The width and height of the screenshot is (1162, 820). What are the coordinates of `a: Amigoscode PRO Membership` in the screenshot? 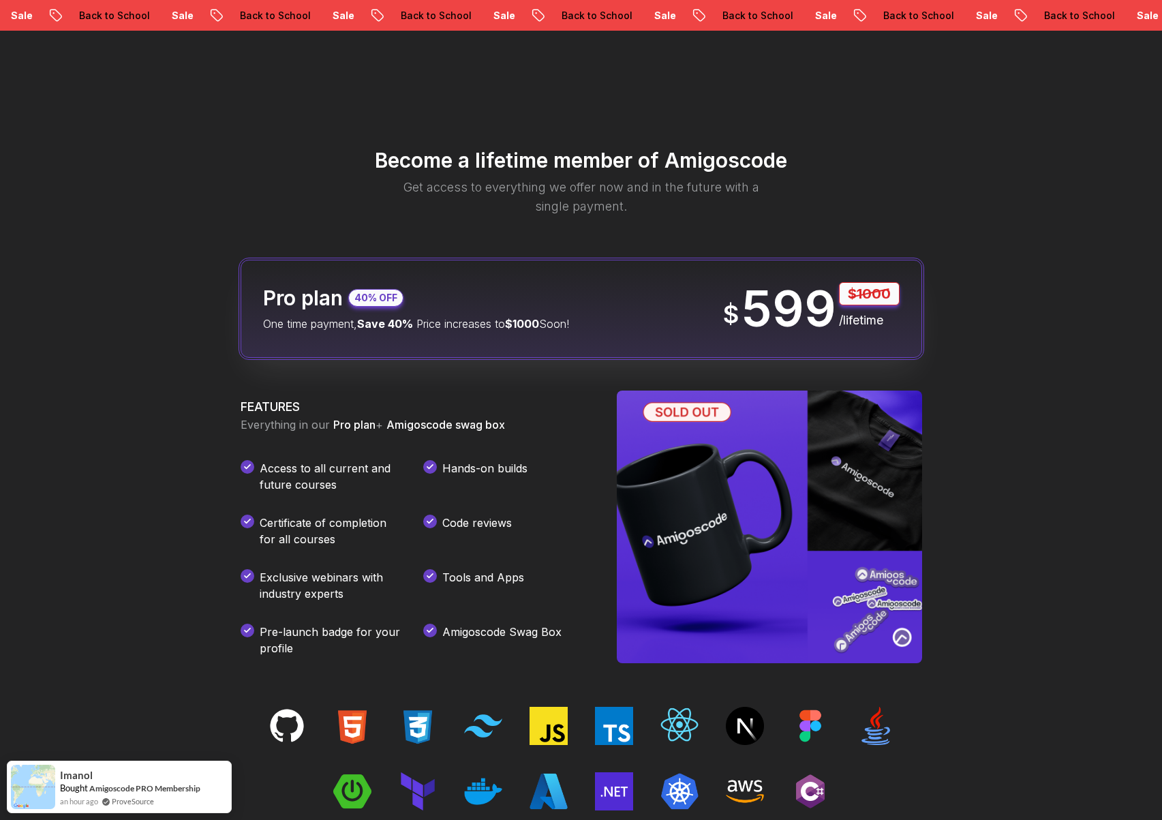 It's located at (144, 788).